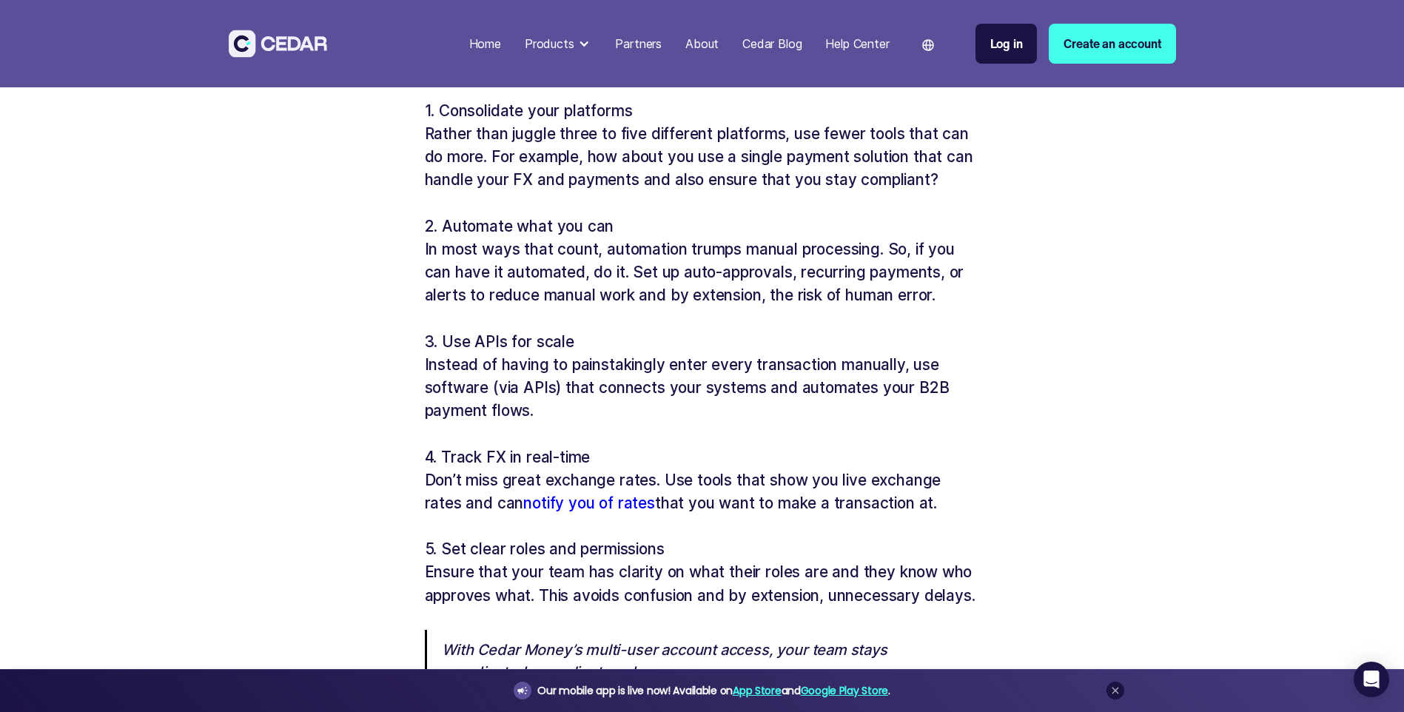  What do you see at coordinates (1007, 44) in the screenshot?
I see `div: Log in` at bounding box center [1007, 44].